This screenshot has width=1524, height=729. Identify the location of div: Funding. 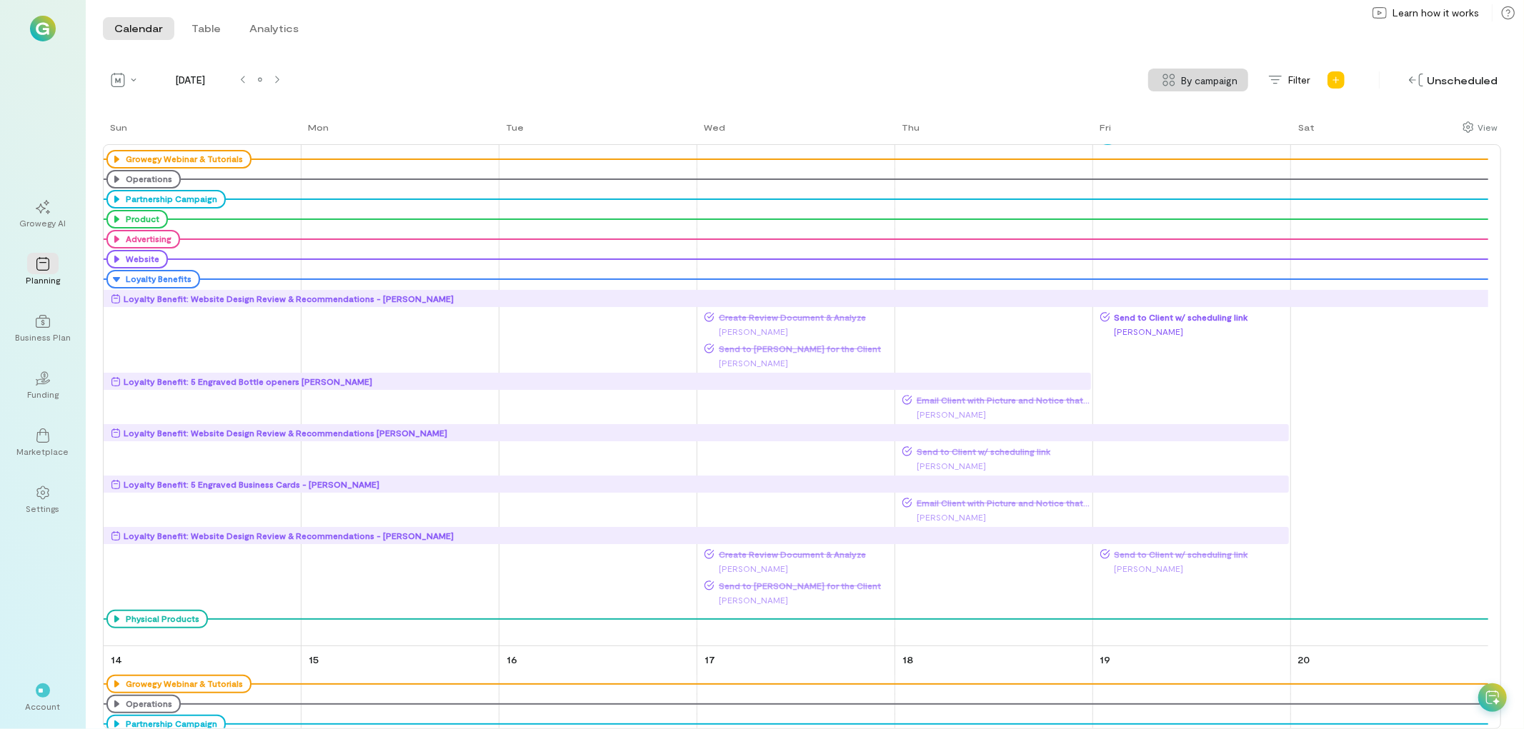
(43, 394).